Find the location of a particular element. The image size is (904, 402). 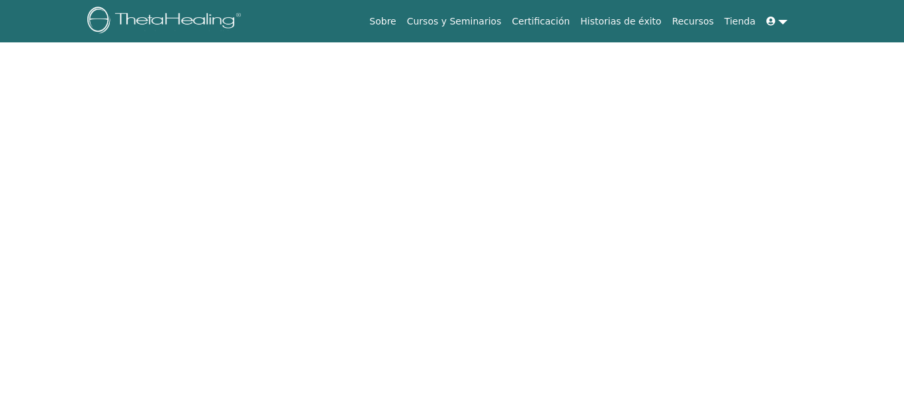

a: Sobre is located at coordinates (383, 21).